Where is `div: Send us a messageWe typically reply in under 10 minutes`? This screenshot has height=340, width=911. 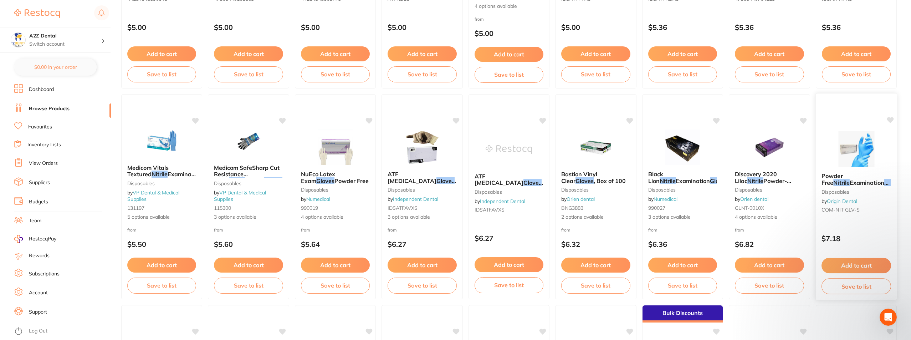 div: Send us a messageWe typically reply in under 10 minutes is located at coordinates (71, 150).